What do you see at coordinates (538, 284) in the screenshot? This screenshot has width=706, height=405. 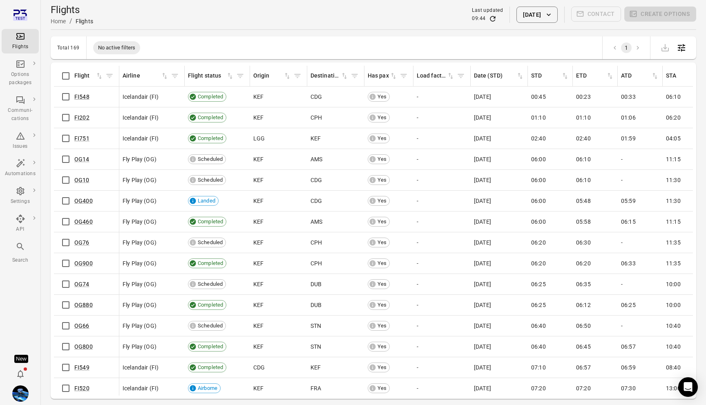 I see `span: 06:25` at bounding box center [538, 284].